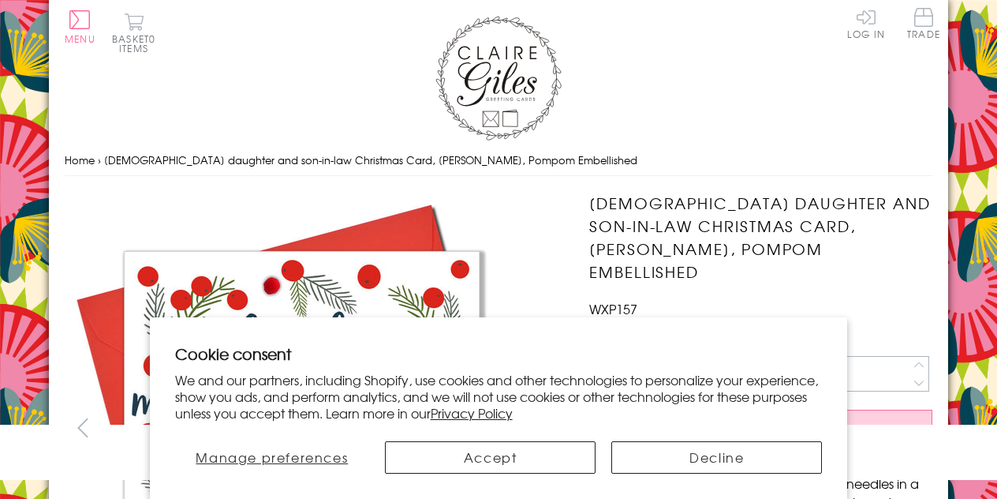 The width and height of the screenshot is (997, 499). I want to click on span: Manage preferences, so click(271, 457).